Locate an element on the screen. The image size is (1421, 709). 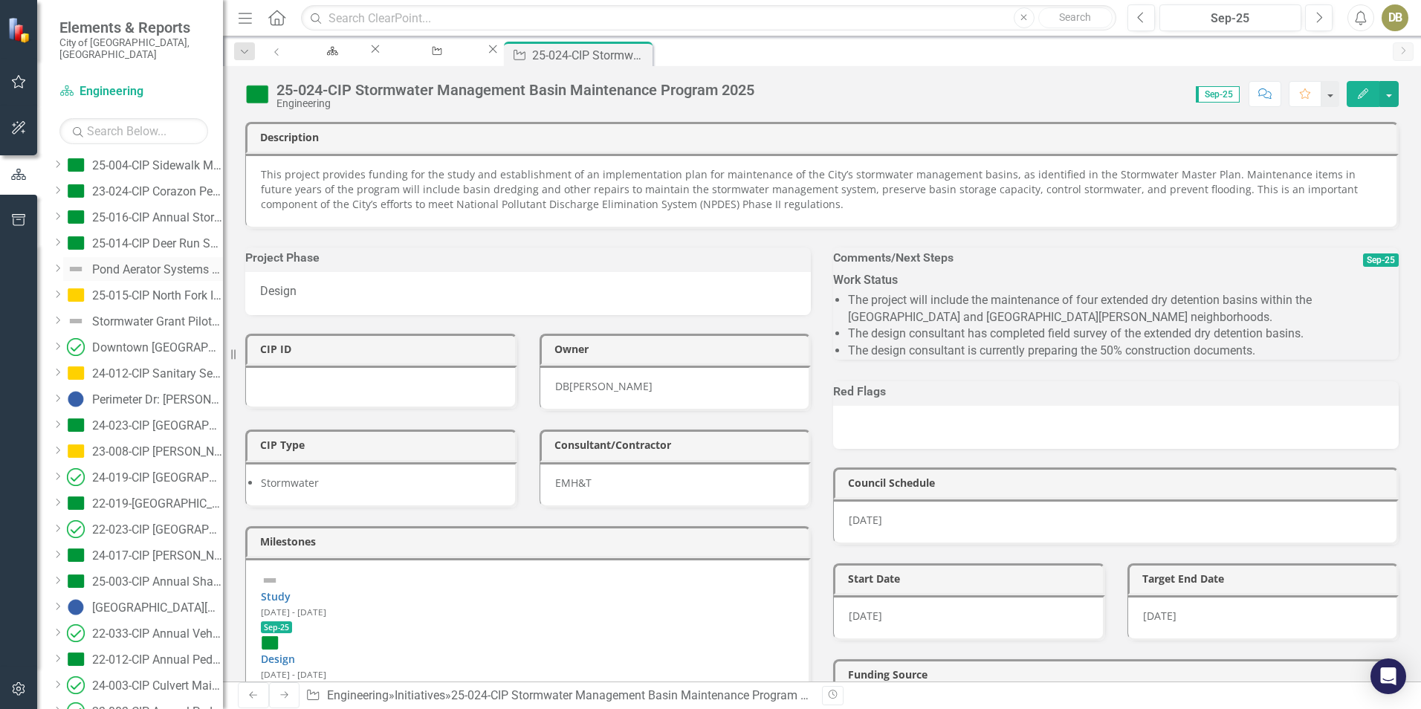
strong: Work Status is located at coordinates (865, 279).